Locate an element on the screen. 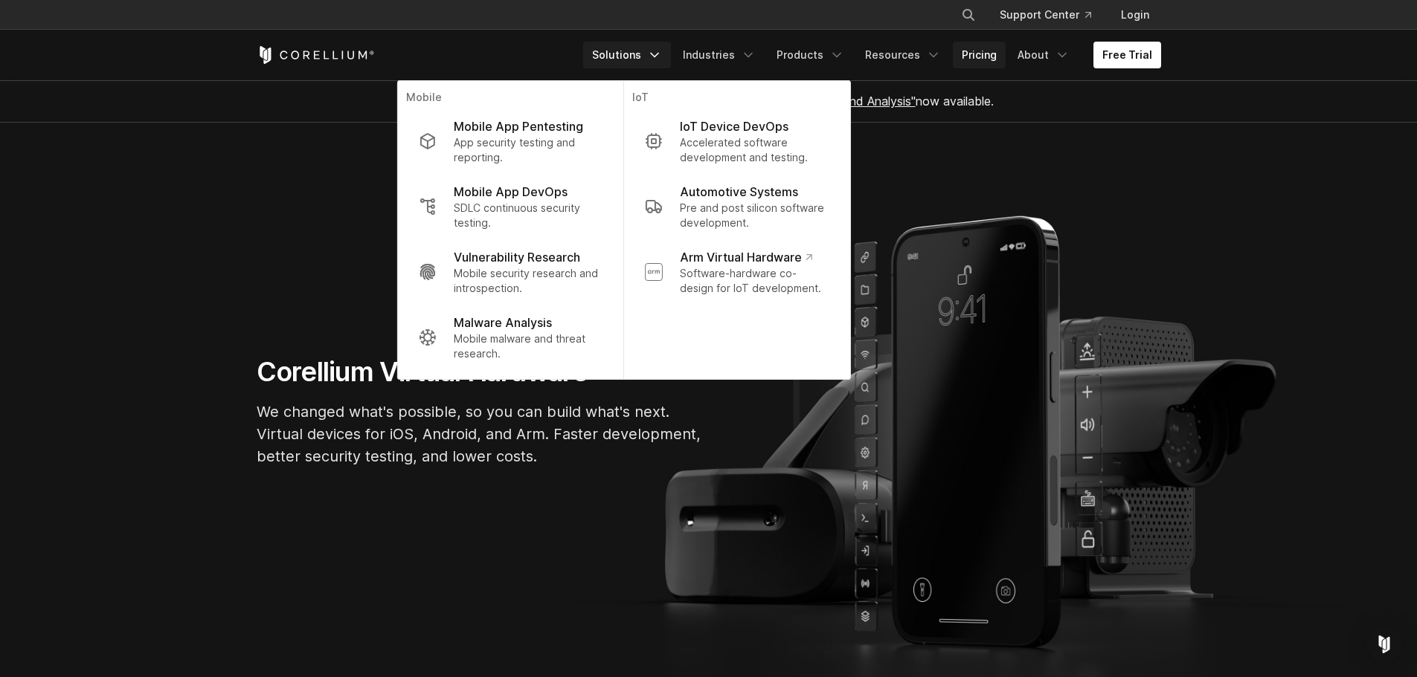 Image resolution: width=1417 pixels, height=677 pixels. a: About is located at coordinates (1043, 55).